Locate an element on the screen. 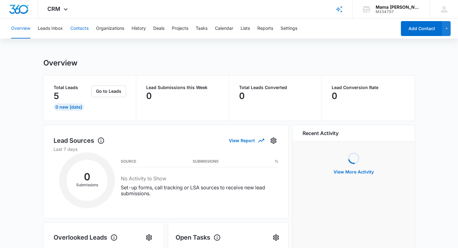 The width and height of the screenshot is (458, 248). div: account name is located at coordinates (399, 7).